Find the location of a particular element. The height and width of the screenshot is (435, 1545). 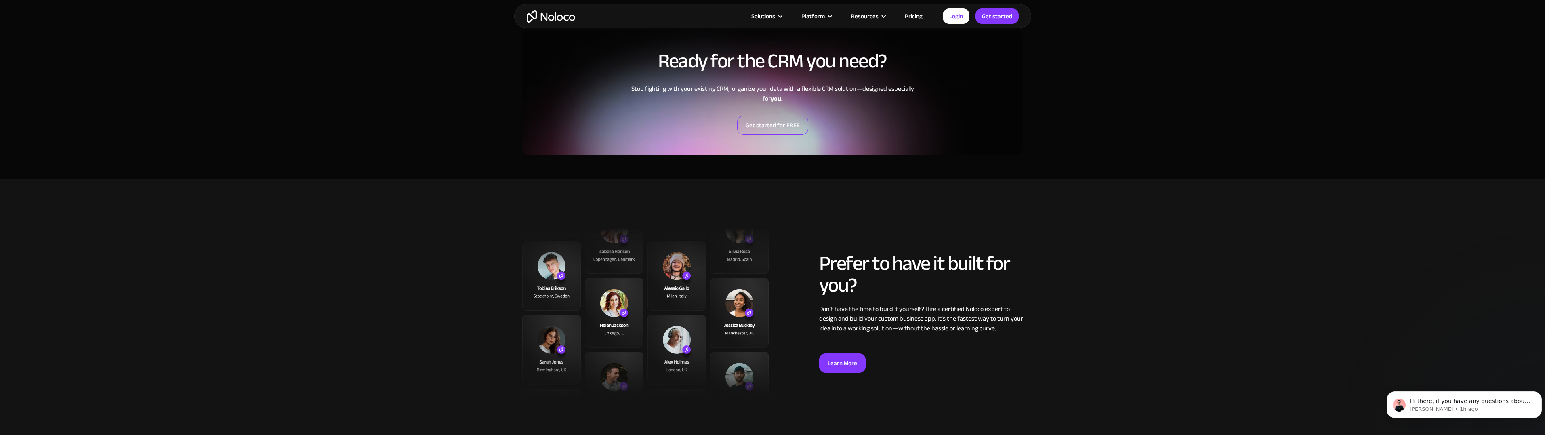

a: Pricing is located at coordinates (914, 16).